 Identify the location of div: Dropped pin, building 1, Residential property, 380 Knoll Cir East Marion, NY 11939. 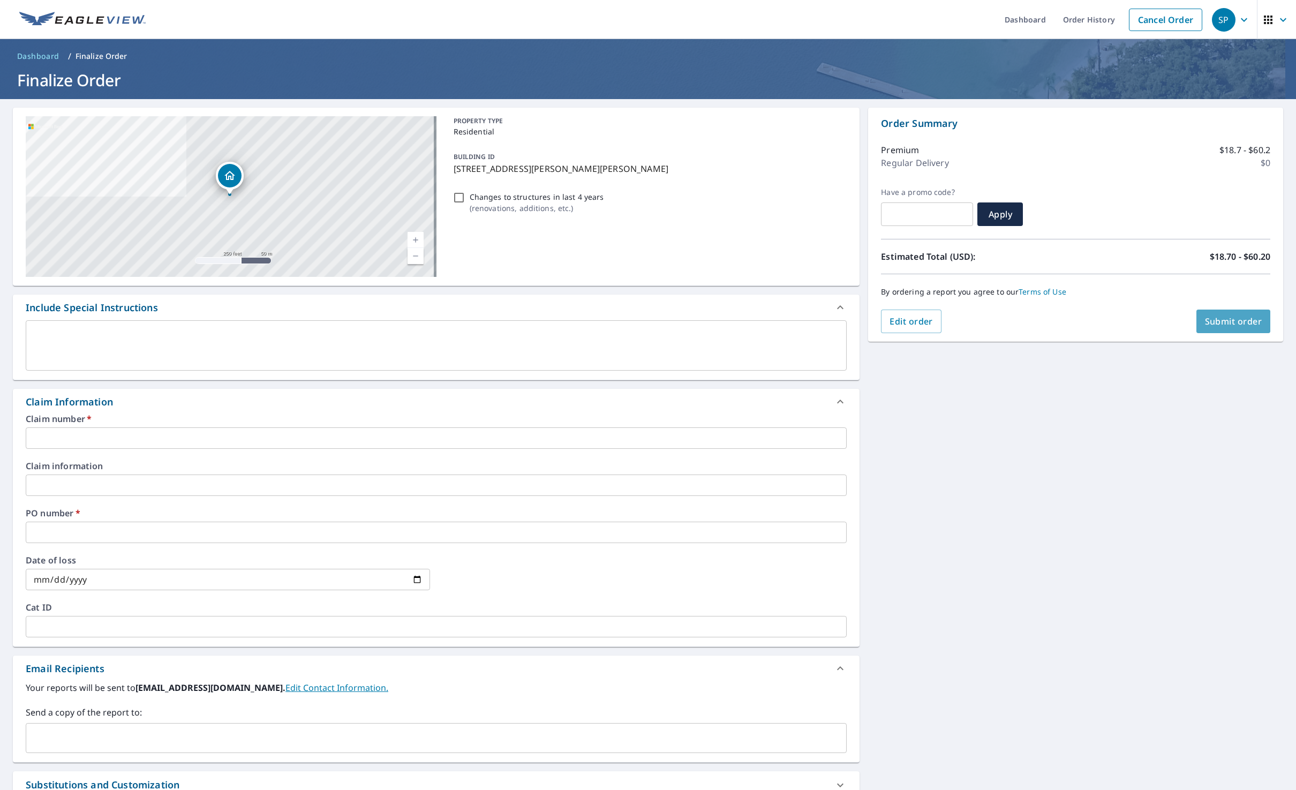
(230, 178).